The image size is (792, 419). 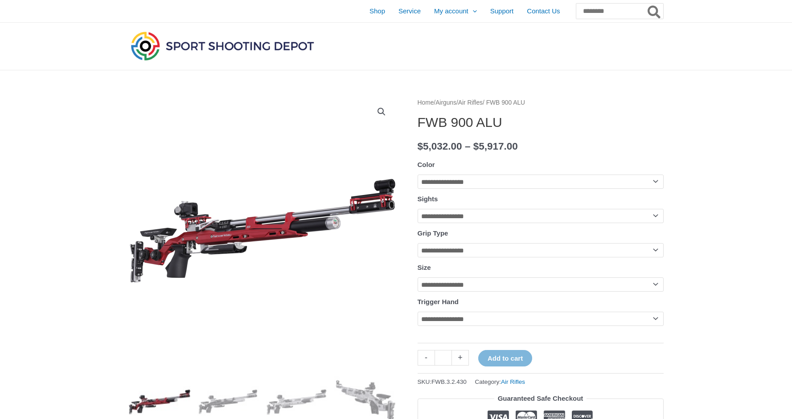 What do you see at coordinates (262, 231) in the screenshot?
I see `img: FWB 900 ALU` at bounding box center [262, 231].